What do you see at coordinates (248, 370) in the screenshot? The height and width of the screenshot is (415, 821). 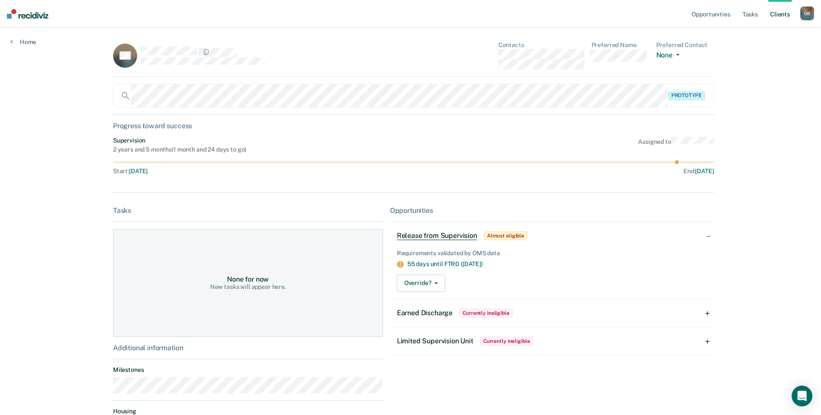 I see `dt: Milestones` at bounding box center [248, 370].